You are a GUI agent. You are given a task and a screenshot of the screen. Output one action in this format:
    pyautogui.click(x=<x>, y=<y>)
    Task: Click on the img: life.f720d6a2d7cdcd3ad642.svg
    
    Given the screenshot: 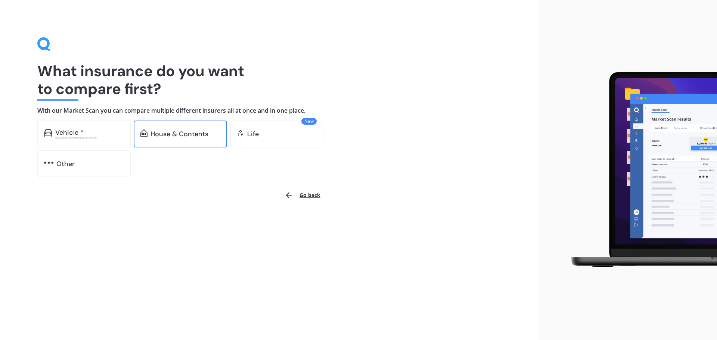 What is the action you would take?
    pyautogui.click(x=241, y=133)
    